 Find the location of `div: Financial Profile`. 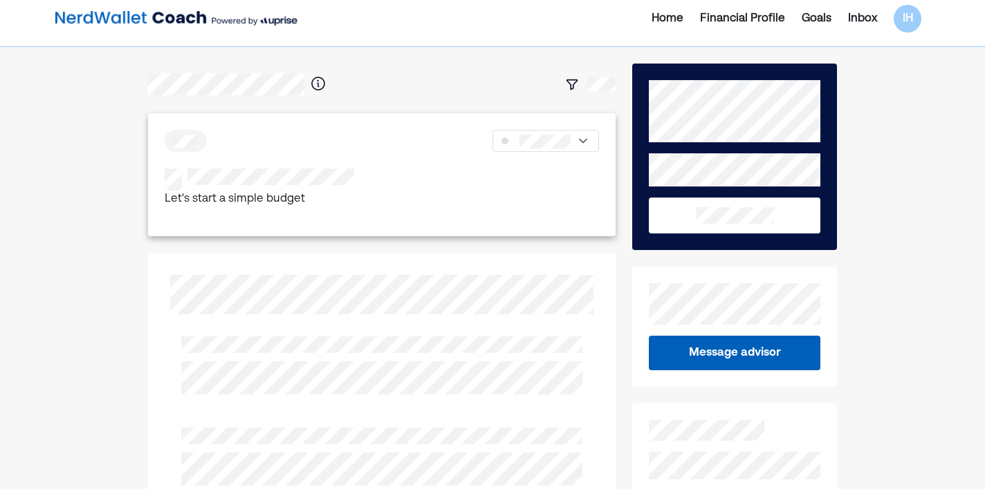

div: Financial Profile is located at coordinates (742, 19).